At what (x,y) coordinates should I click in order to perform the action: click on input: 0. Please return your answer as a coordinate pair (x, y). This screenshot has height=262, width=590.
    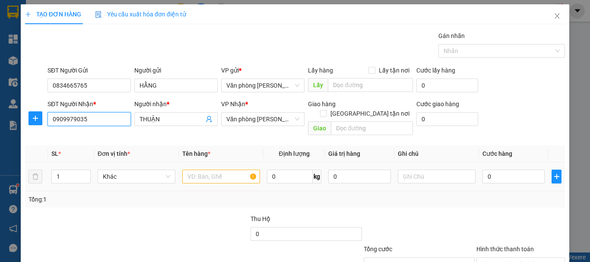
    Looking at the image, I should click on (359, 177).